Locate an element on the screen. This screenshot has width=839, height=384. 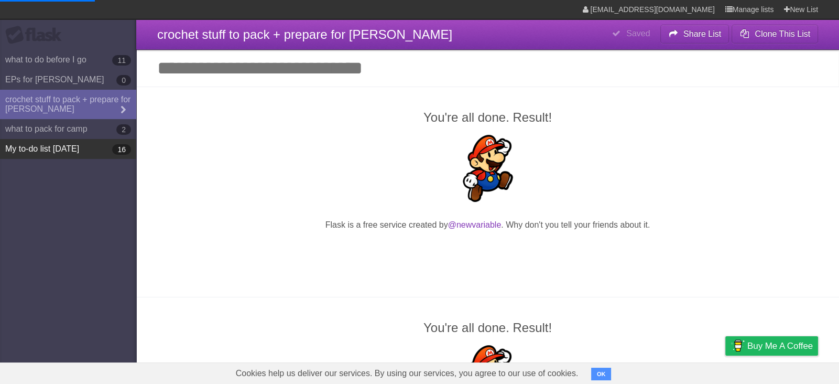
a: Buy me a coffee is located at coordinates (772, 346).